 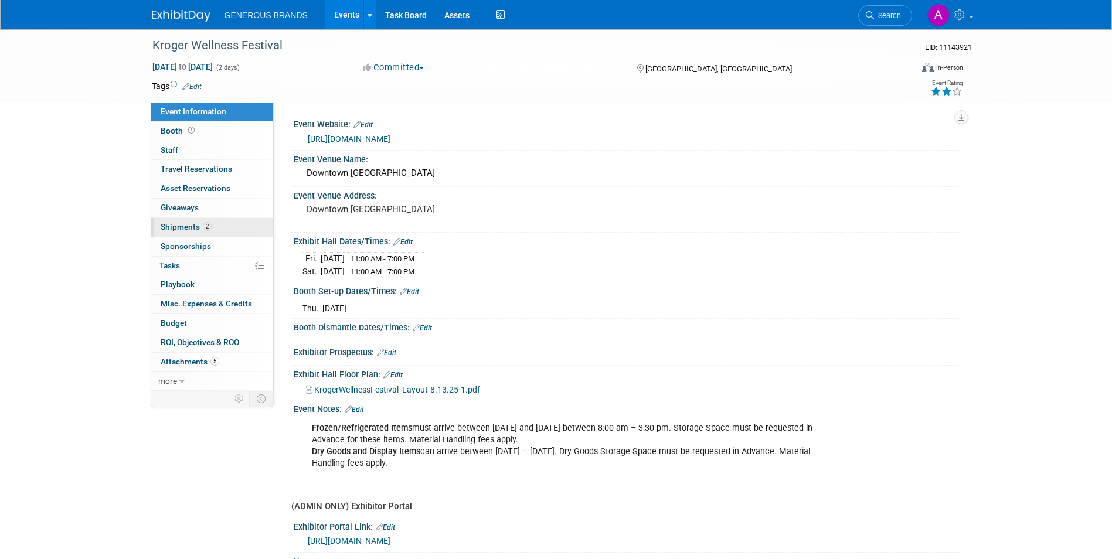 I want to click on div: Event Website:, so click(x=627, y=123).